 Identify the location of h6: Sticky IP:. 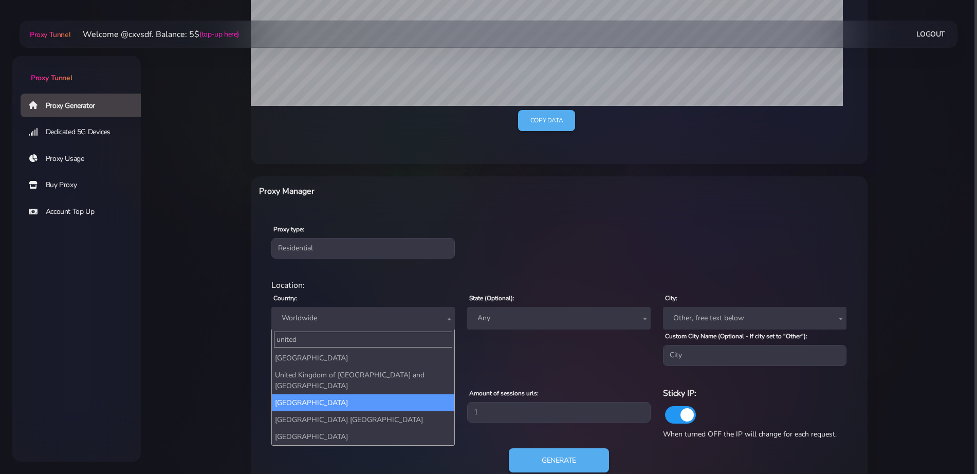
(754, 393).